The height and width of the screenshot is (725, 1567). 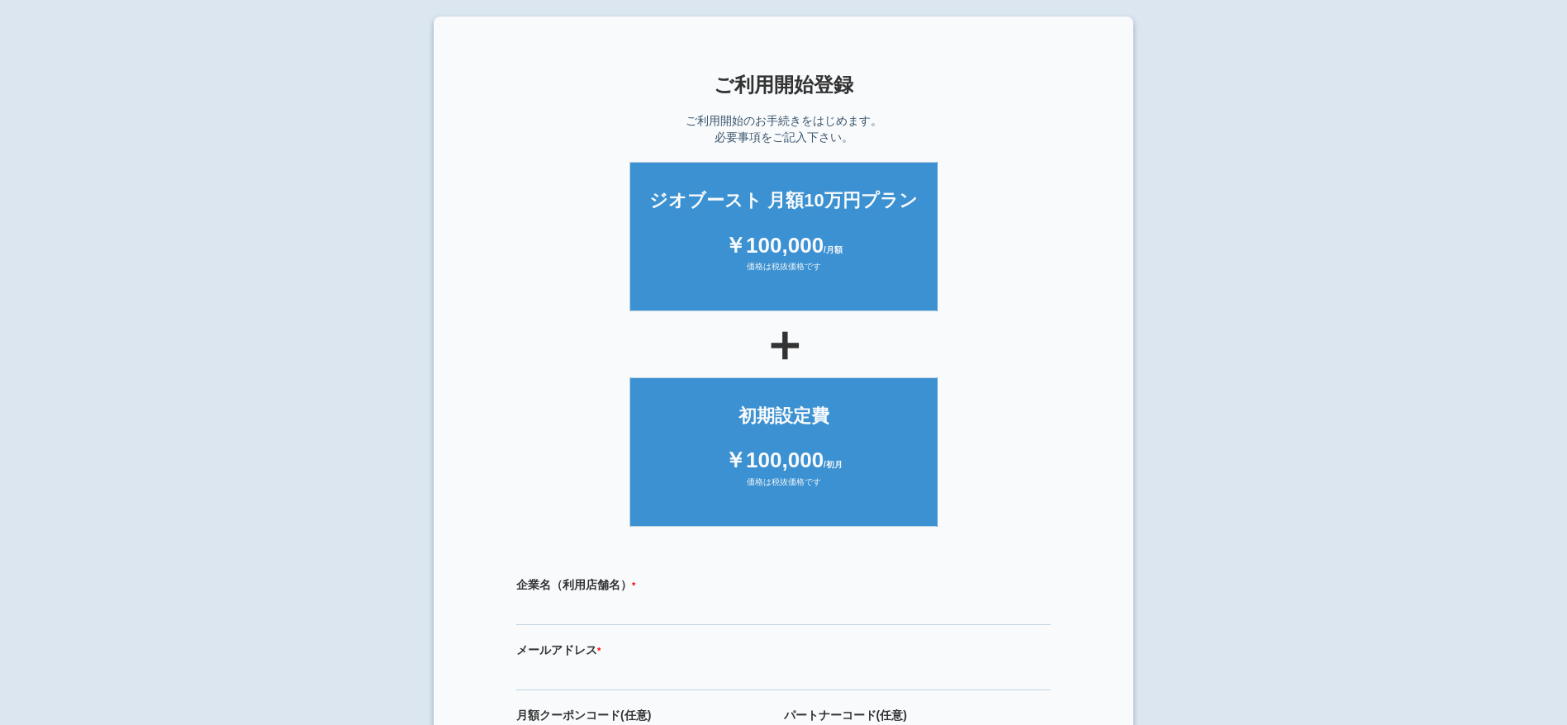 I want to click on label: パートナーコード(任意), so click(x=918, y=715).